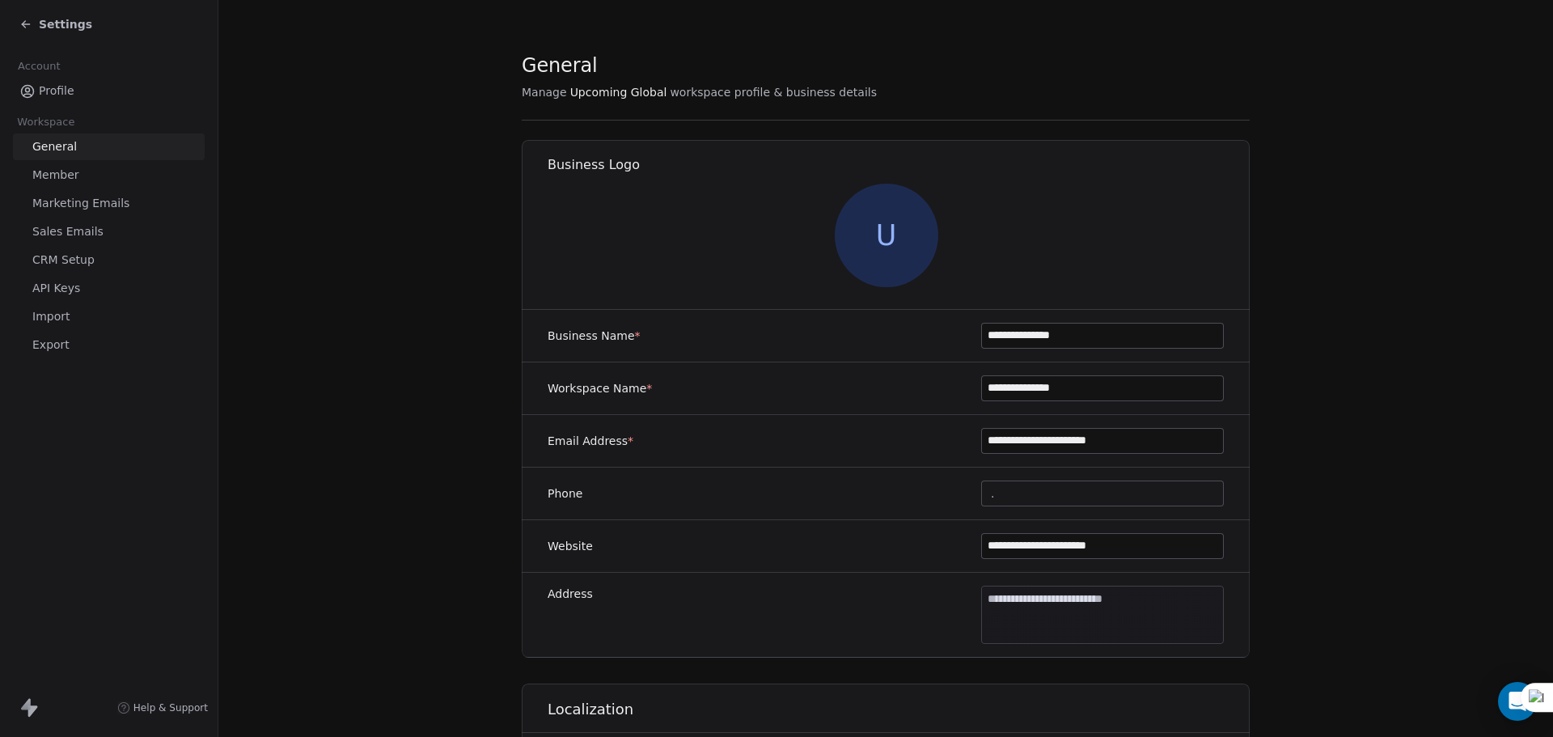 This screenshot has height=737, width=1553. Describe the element at coordinates (108, 203) in the screenshot. I see `a: Marketing Emails` at that location.